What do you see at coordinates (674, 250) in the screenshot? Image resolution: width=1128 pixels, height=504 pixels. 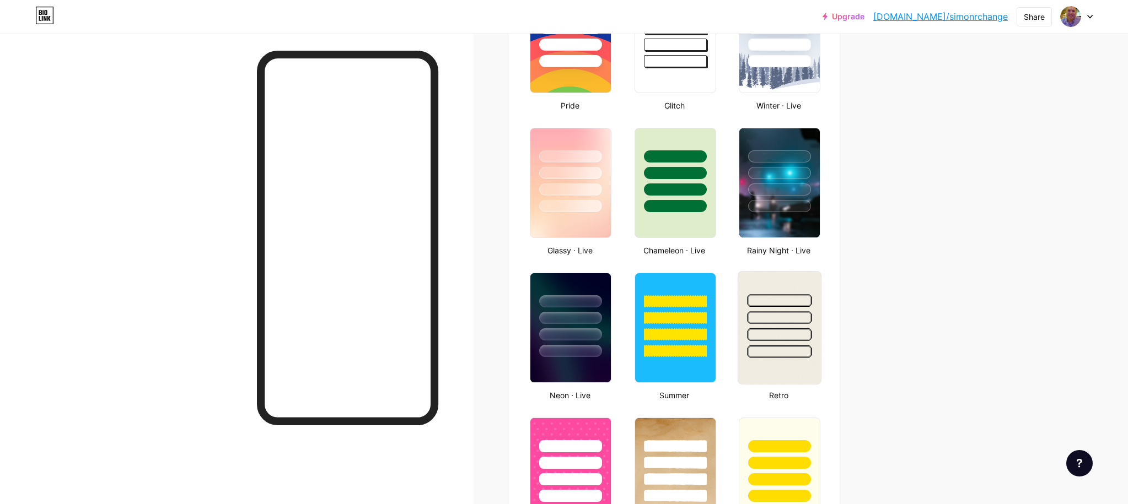 I see `div: Chameleon · Live` at bounding box center [674, 250].